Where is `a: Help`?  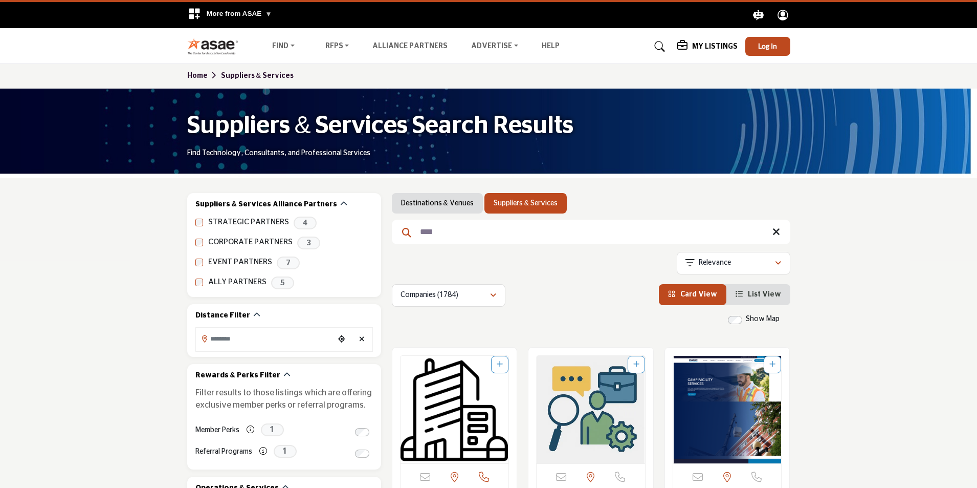
a: Help is located at coordinates (551, 46).